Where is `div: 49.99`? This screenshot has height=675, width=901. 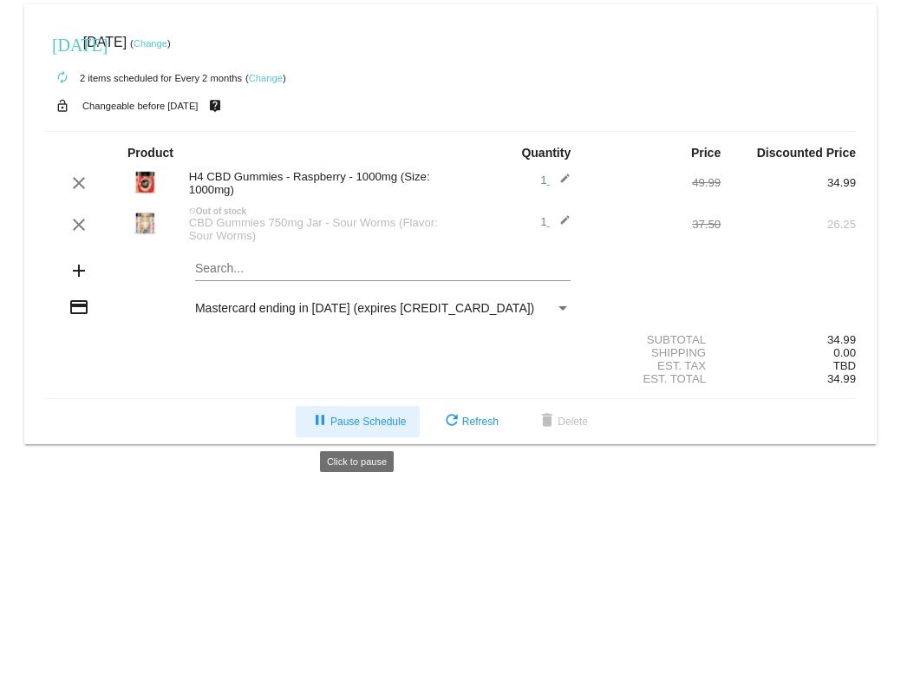 div: 49.99 is located at coordinates (653, 182).